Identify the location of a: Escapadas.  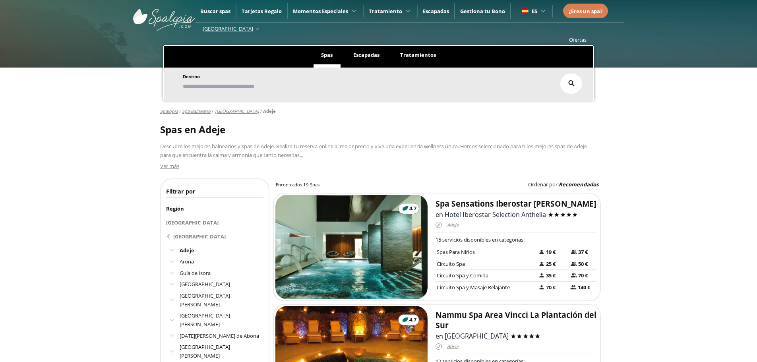
(436, 11).